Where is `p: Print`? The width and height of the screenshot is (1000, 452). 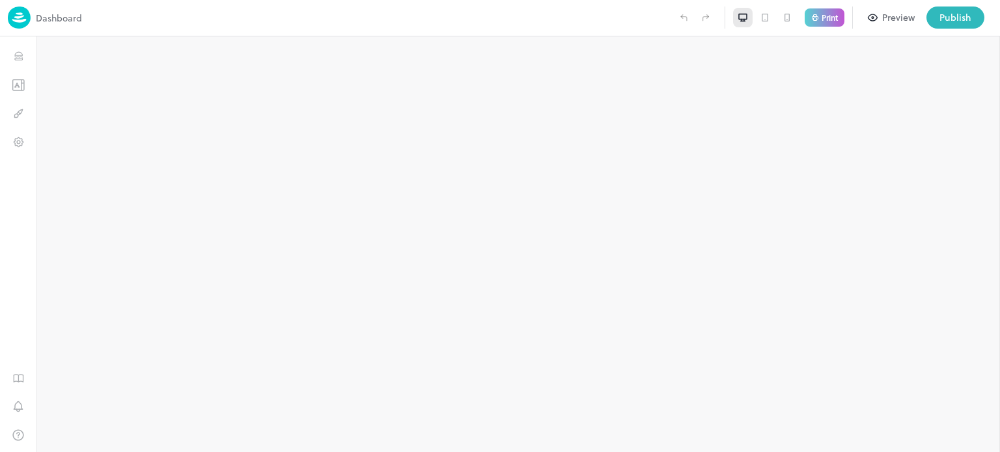 p: Print is located at coordinates (829, 18).